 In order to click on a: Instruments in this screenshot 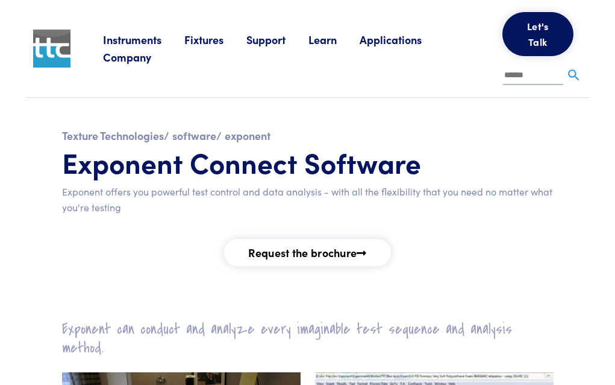, I will do `click(143, 39)`.